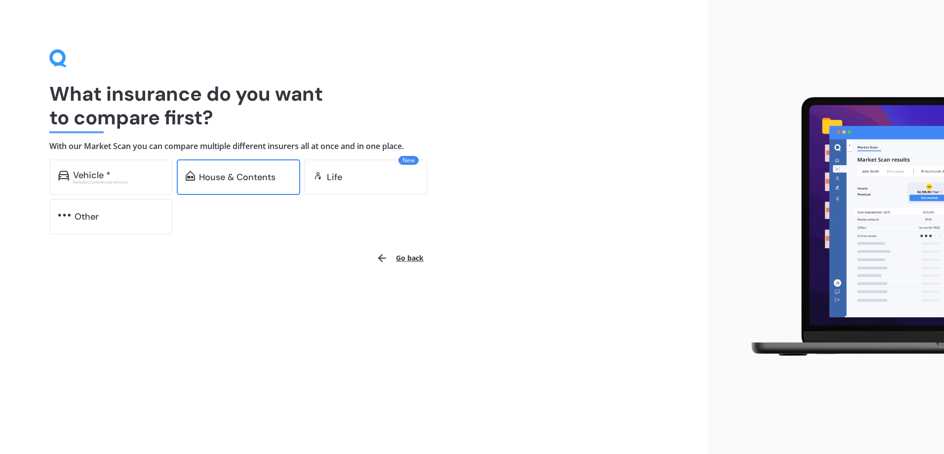 This screenshot has width=944, height=454. What do you see at coordinates (334, 177) in the screenshot?
I see `div: Life` at bounding box center [334, 177].